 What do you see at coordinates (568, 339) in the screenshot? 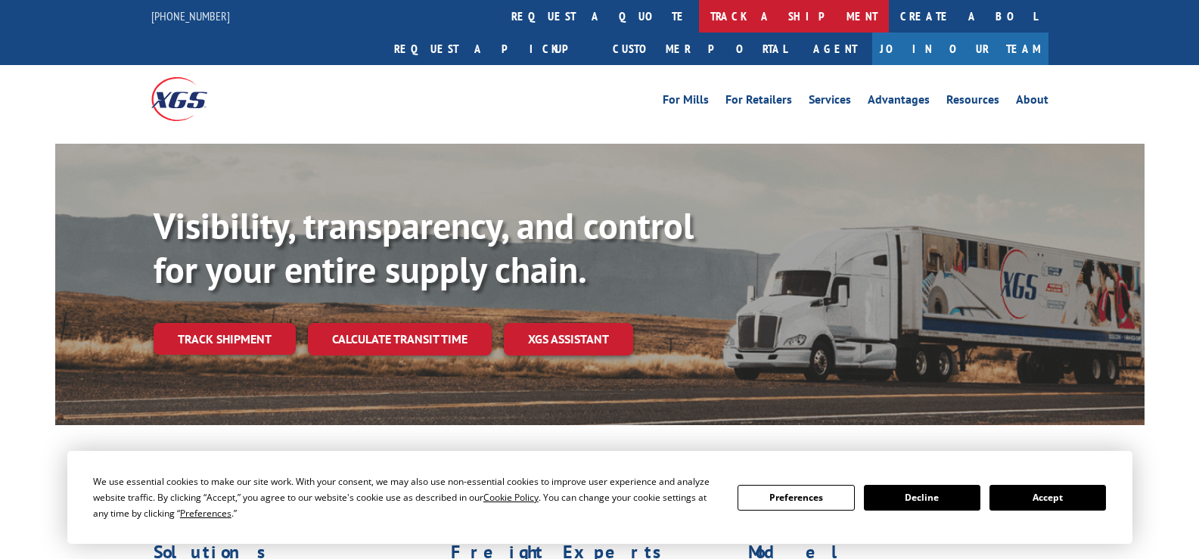
I see `a: XGS ASSISTANT` at bounding box center [568, 339].